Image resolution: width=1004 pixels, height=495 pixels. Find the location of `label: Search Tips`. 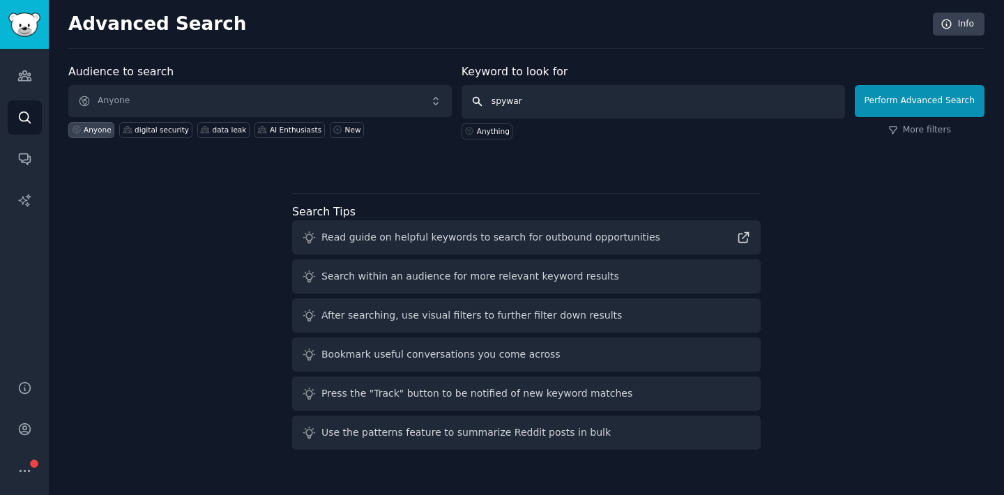

label: Search Tips is located at coordinates (324, 211).